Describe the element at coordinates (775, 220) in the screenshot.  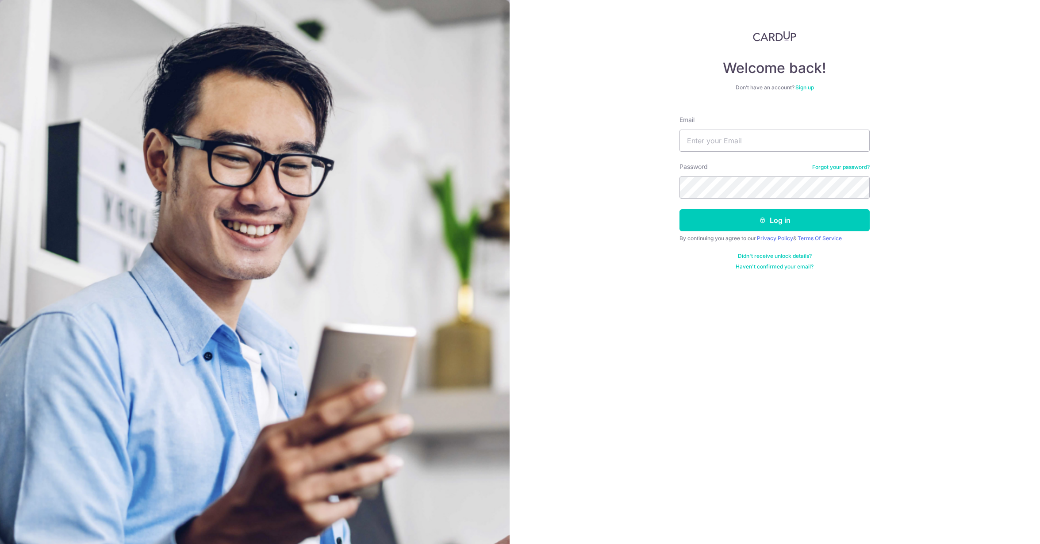
I see `button: Log in` at that location.